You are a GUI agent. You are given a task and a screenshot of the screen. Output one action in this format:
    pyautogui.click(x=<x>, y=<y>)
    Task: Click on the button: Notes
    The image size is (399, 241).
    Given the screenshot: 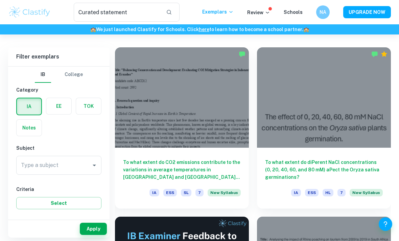 What is the action you would take?
    pyautogui.click(x=29, y=128)
    